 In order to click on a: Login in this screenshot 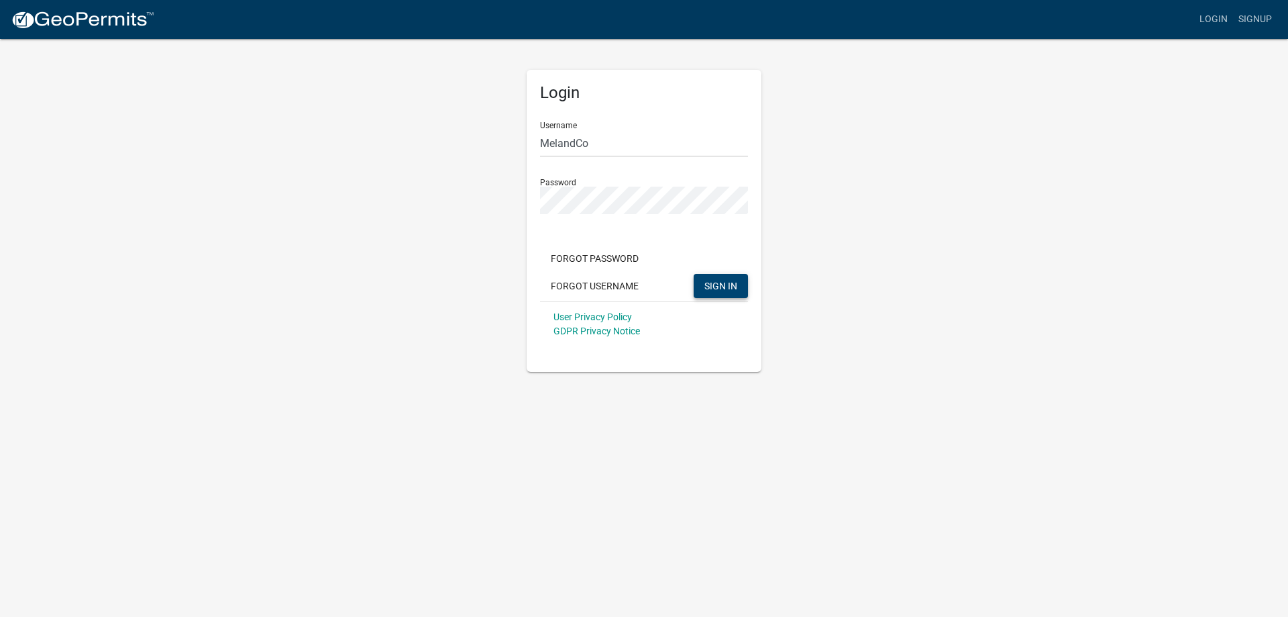, I will do `click(1214, 19)`.